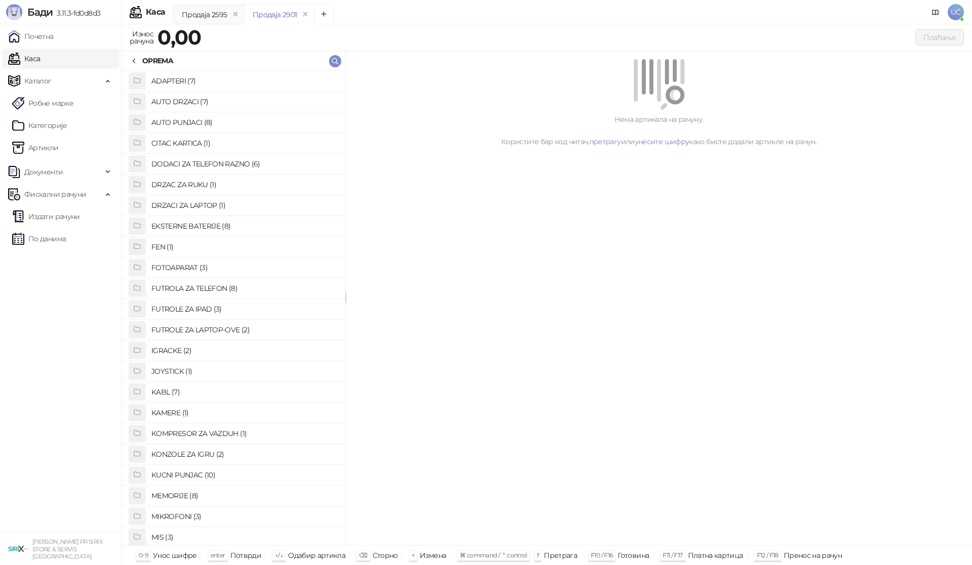 The width and height of the screenshot is (972, 565). Describe the element at coordinates (38, 81) in the screenshot. I see `span: Каталог` at that location.